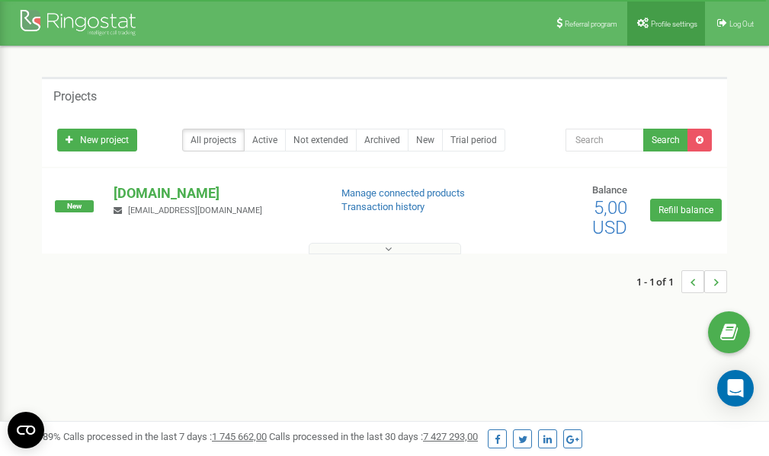 The image size is (769, 456). Describe the element at coordinates (450, 436) in the screenshot. I see `u: 7 427 293,00` at that location.